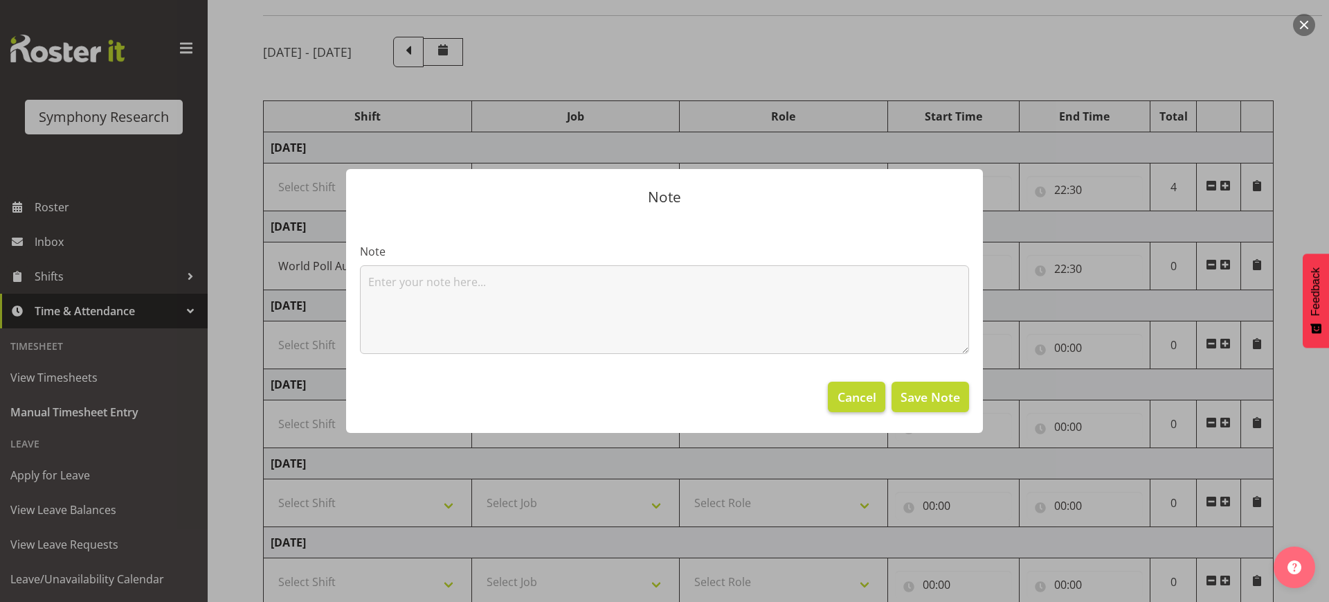 The image size is (1329, 602). Describe the element at coordinates (665, 197) in the screenshot. I see `p: Note` at that location.